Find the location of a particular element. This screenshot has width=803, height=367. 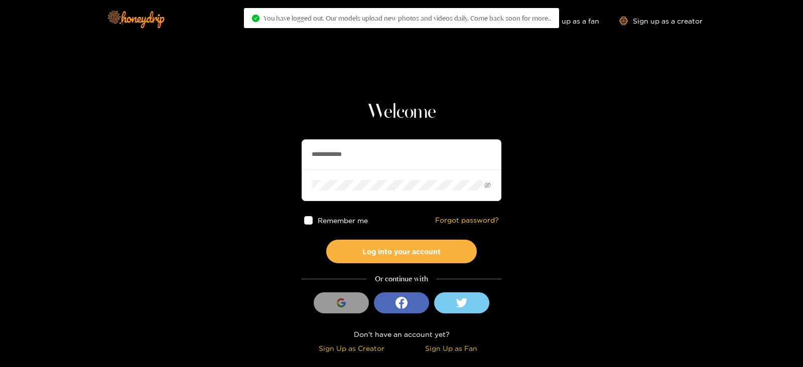

div: Sign Up as Fan is located at coordinates (451, 348).